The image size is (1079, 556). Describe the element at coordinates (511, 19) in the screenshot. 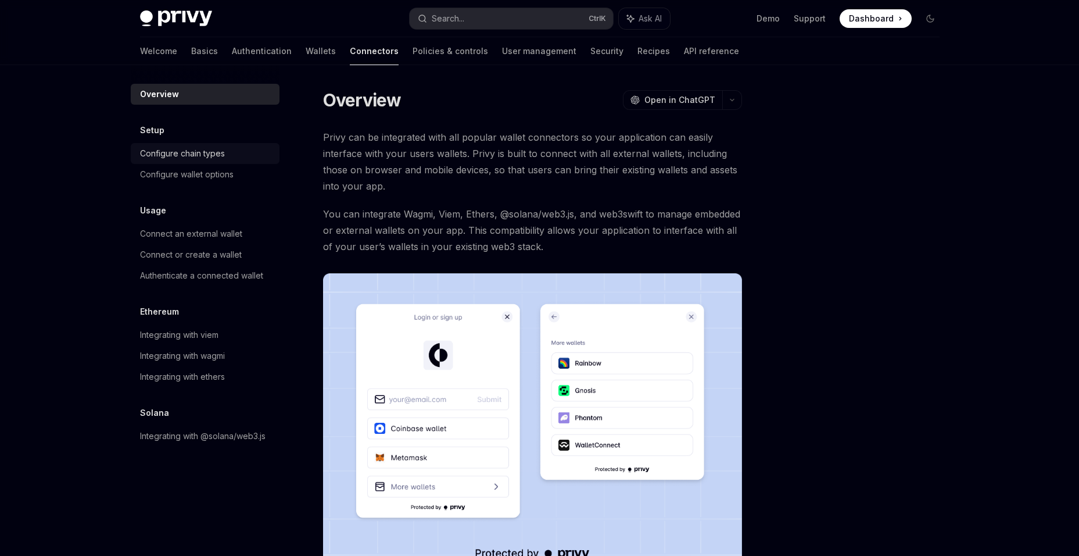

I see `button: Search...CtrlK` at that location.